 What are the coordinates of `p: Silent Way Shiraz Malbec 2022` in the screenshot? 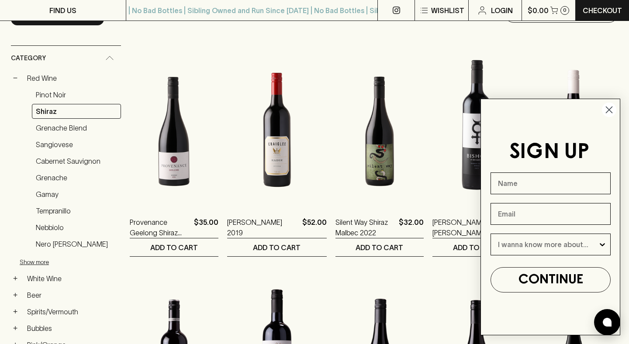 It's located at (366, 228).